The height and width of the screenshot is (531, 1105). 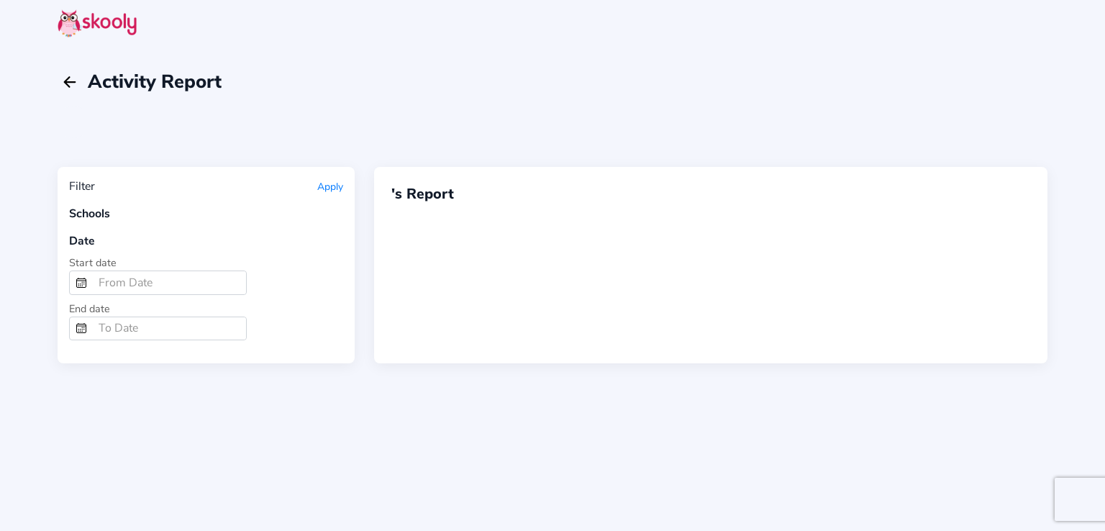 I want to click on img: Skooly, so click(x=97, y=23).